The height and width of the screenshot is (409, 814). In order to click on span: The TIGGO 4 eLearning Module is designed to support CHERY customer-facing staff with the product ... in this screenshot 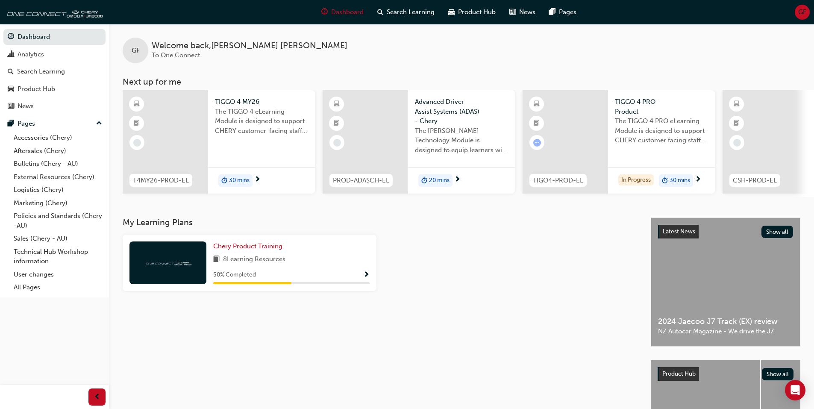, I will do `click(261, 121)`.